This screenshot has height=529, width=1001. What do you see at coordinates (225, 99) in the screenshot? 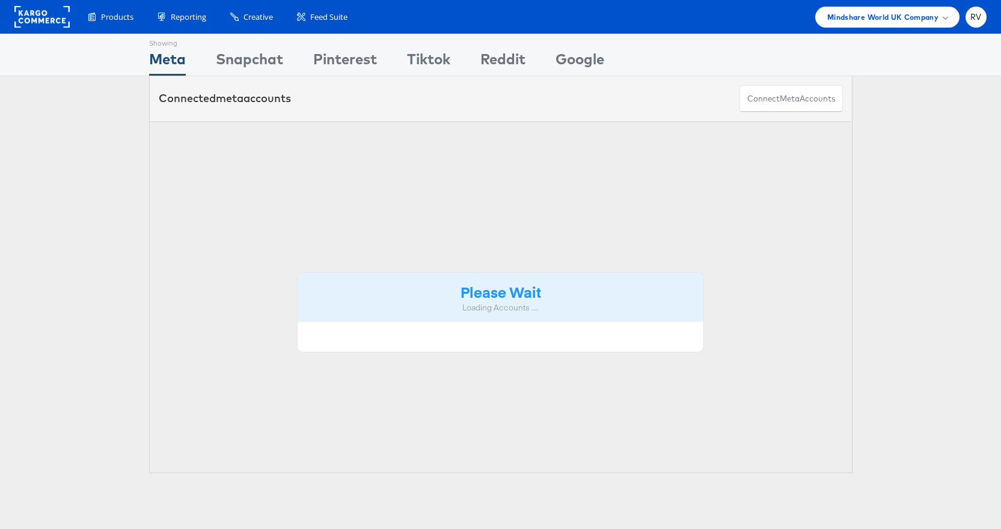
I see `div: Connected accounts` at bounding box center [225, 99].